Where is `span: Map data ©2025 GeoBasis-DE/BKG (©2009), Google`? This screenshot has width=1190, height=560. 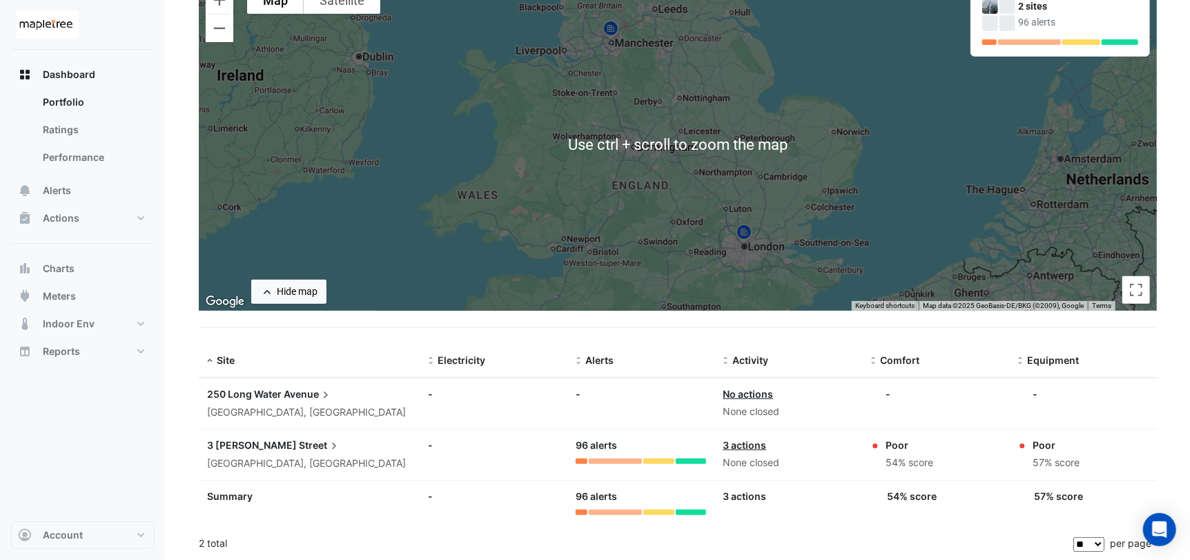 span: Map data ©2025 GeoBasis-DE/BKG (©2009), Google is located at coordinates (1003, 305).